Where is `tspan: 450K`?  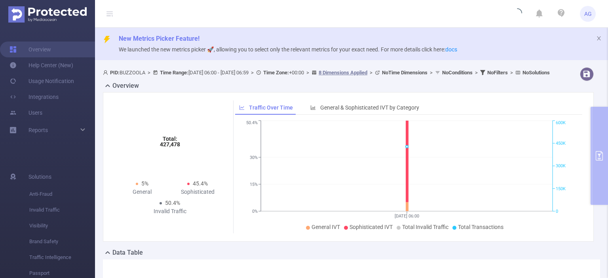
tspan: 450K is located at coordinates (560, 143).